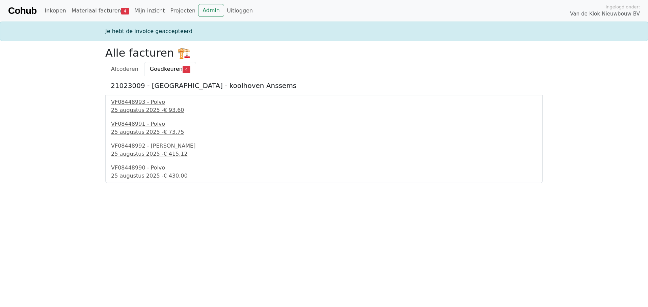 The image size is (648, 307). Describe the element at coordinates (240, 11) in the screenshot. I see `a: Uitloggen` at that location.